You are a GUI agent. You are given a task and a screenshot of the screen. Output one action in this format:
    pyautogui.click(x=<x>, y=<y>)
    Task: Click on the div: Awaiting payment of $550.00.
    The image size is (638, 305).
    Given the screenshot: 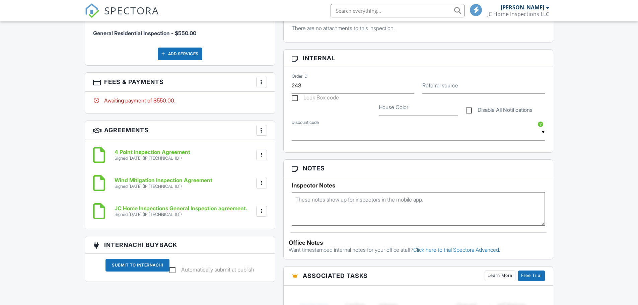 What is the action you would take?
    pyautogui.click(x=180, y=100)
    